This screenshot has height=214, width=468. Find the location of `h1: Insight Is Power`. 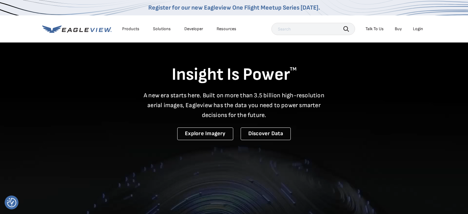

h1: Insight Is Power is located at coordinates (234, 75).